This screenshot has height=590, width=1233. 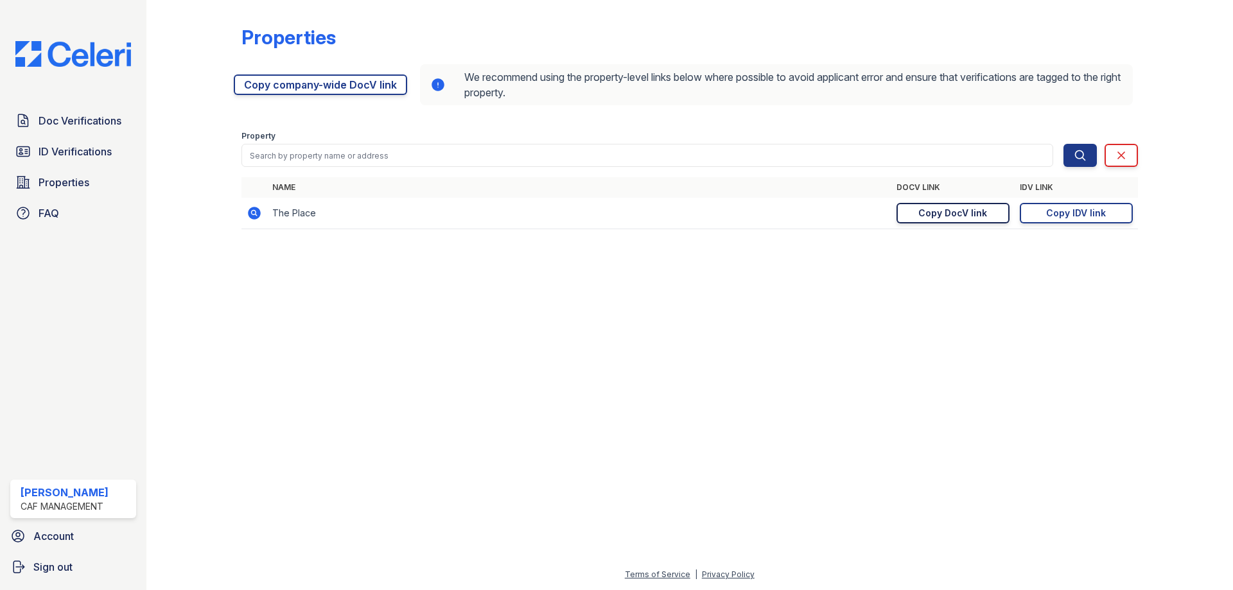 I want to click on td: The Place, so click(x=579, y=213).